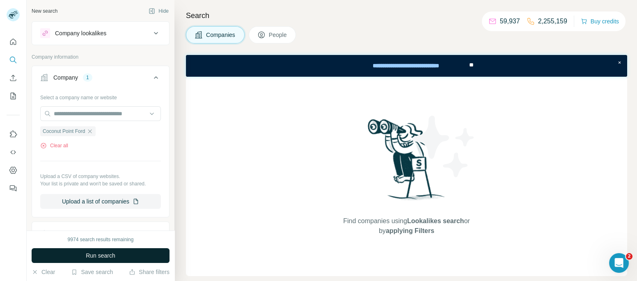 The image size is (637, 281). Describe the element at coordinates (599, 21) in the screenshot. I see `button: Buy credits` at that location.